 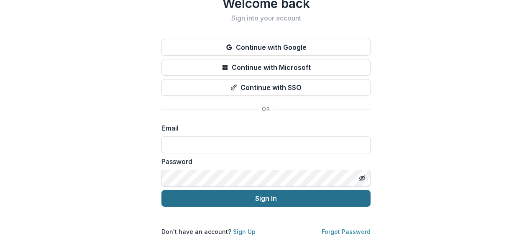 I want to click on label: Password, so click(x=264, y=161).